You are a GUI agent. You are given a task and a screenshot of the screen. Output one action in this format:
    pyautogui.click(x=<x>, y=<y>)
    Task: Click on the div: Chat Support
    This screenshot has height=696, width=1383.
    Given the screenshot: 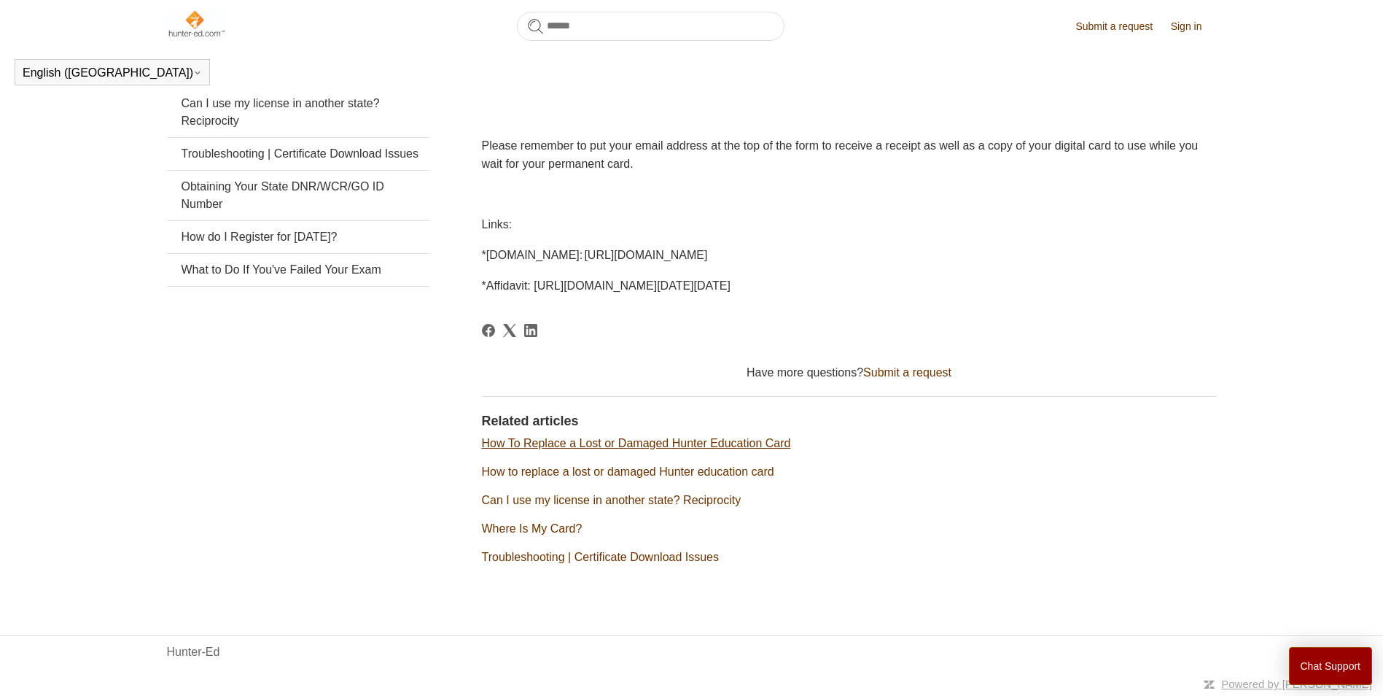 What is the action you would take?
    pyautogui.click(x=1331, y=666)
    